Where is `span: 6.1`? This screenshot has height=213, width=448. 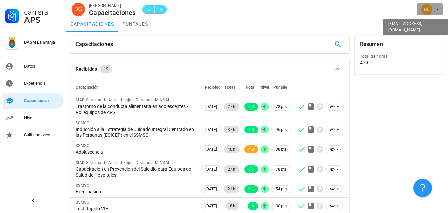
span: 6.1 is located at coordinates (251, 189).